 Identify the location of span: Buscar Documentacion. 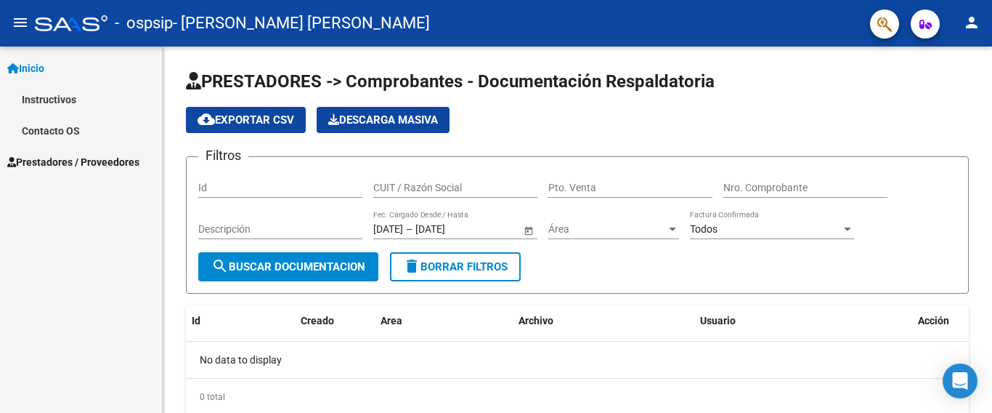
(288, 267).